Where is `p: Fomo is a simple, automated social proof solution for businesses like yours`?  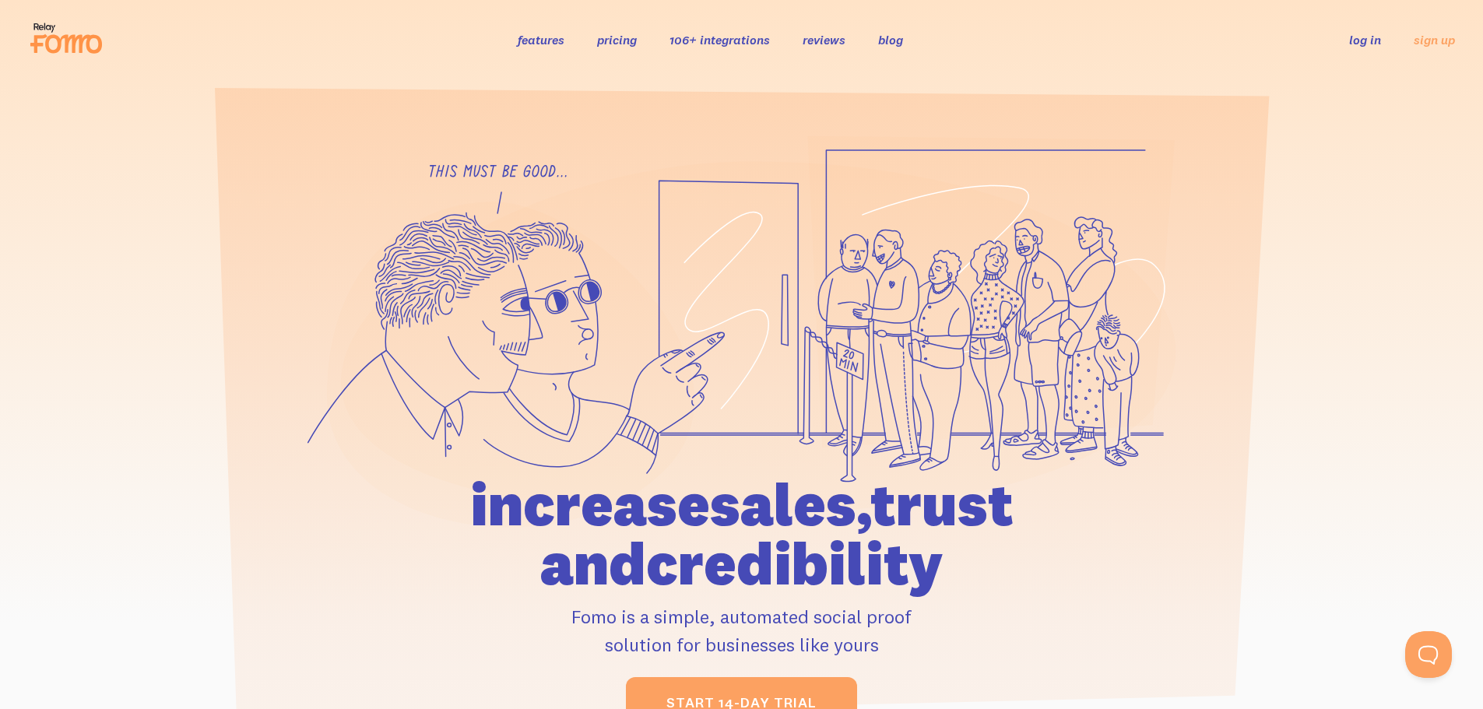
p: Fomo is a simple, automated social proof solution for businesses like yours is located at coordinates (742, 631).